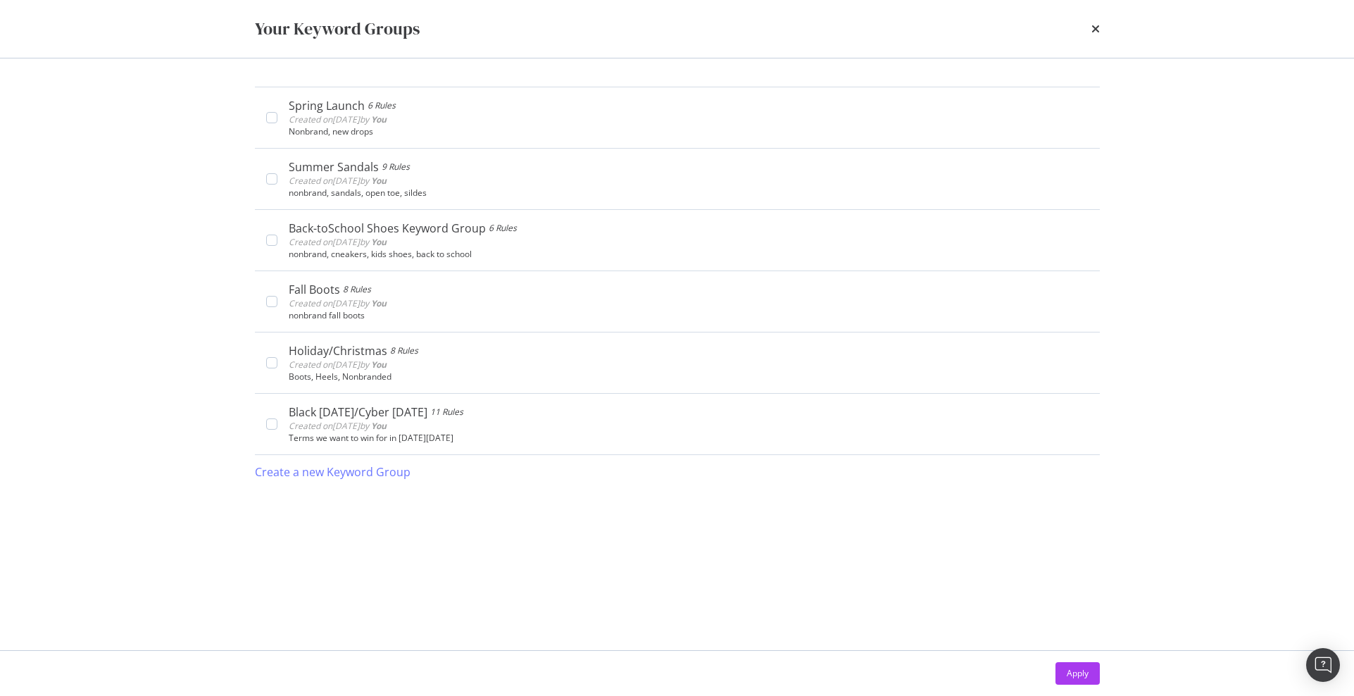 This screenshot has width=1354, height=696. What do you see at coordinates (396, 167) in the screenshot?
I see `div: 9 Rules` at bounding box center [396, 167].